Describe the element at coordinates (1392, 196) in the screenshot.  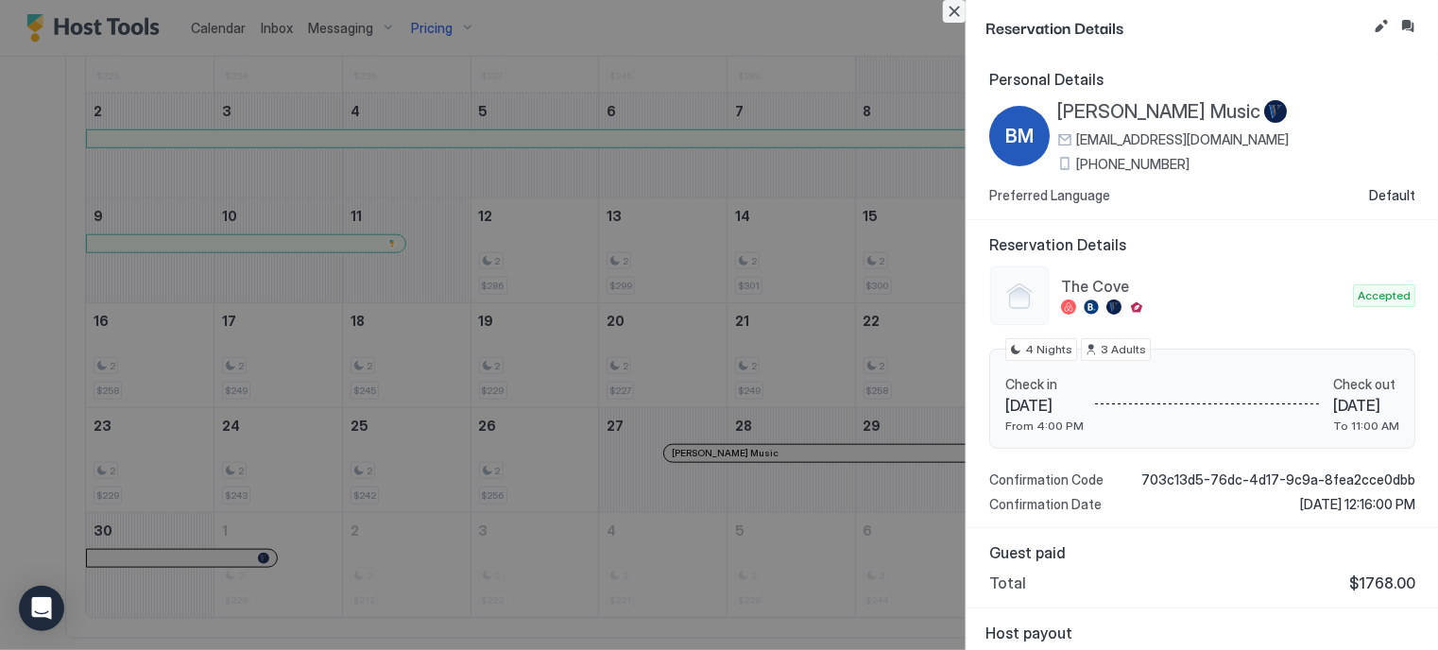
I see `span: Default` at that location.